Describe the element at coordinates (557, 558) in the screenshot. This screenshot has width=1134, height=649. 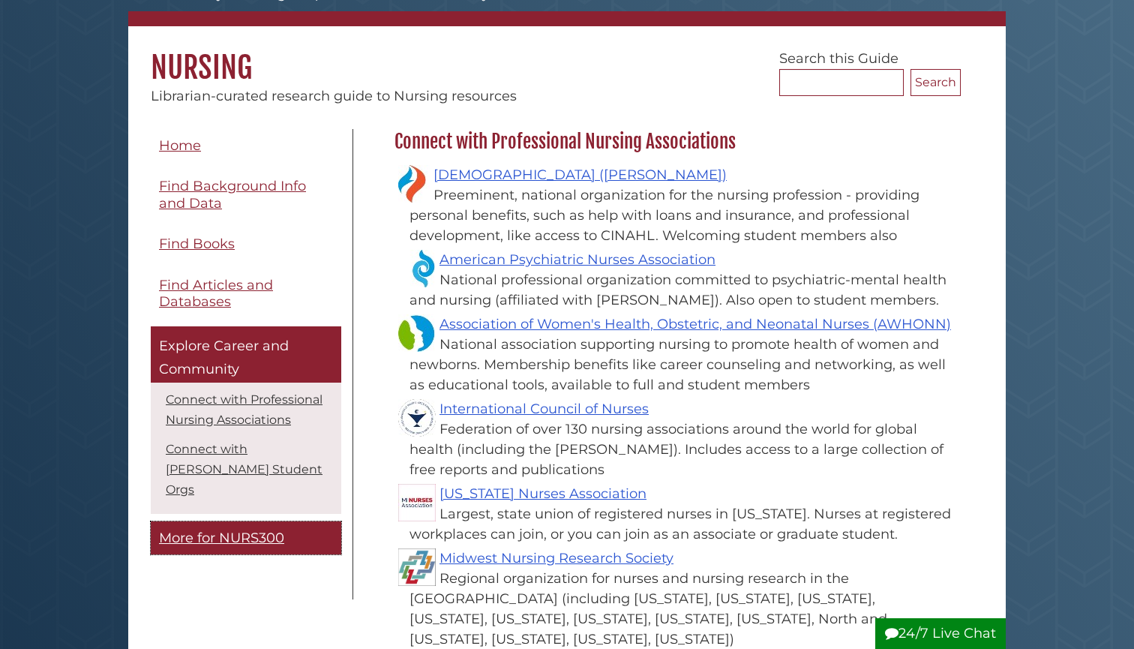
I see `a: Midwest Nursing Research Society` at that location.